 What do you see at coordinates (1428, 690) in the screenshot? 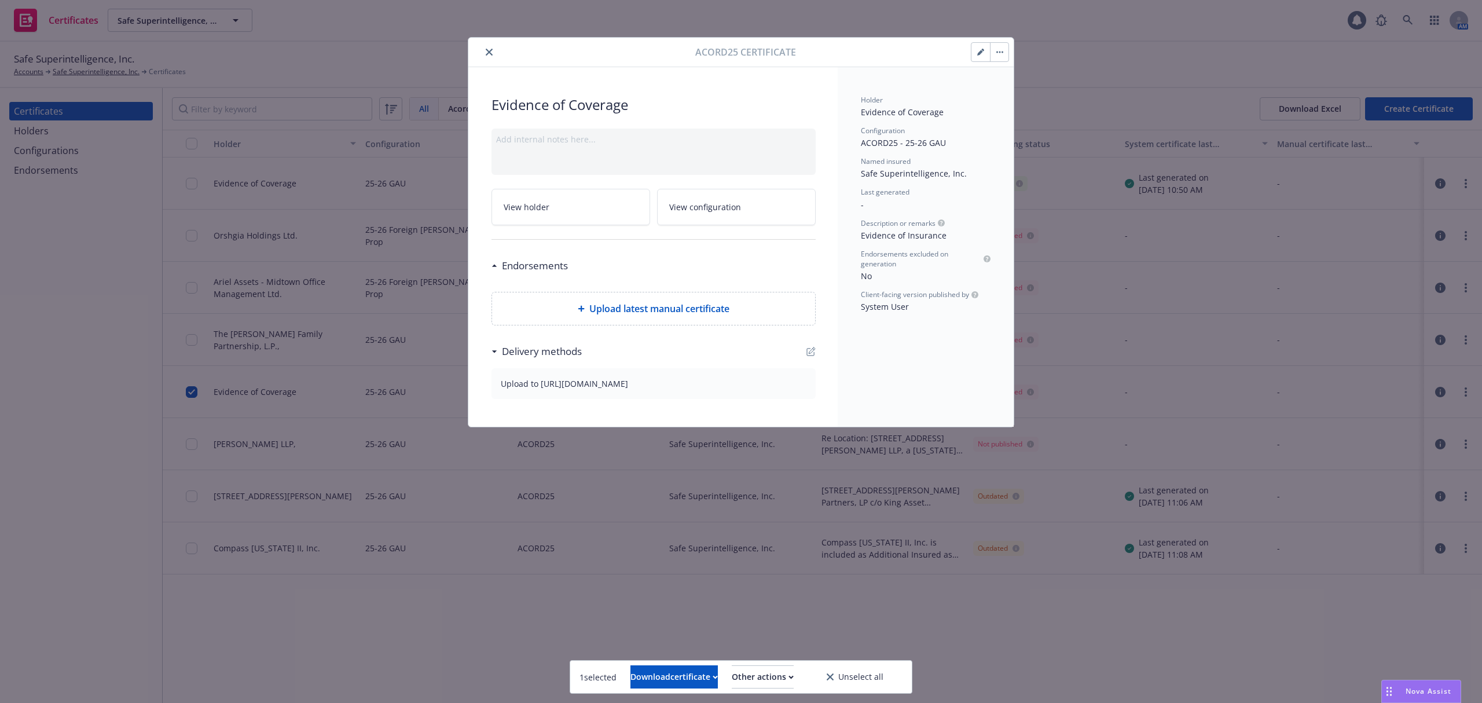
I see `span: Nova Assist` at bounding box center [1428, 690].